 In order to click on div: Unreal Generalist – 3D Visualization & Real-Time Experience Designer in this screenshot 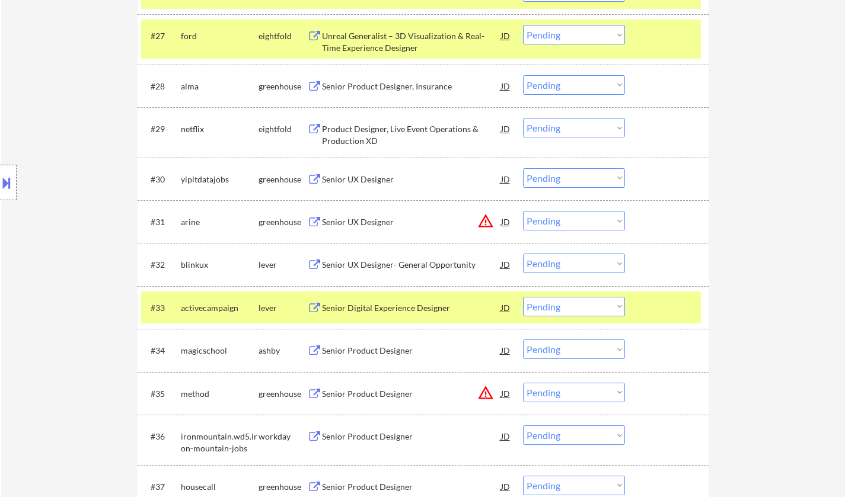, I will do `click(411, 41)`.